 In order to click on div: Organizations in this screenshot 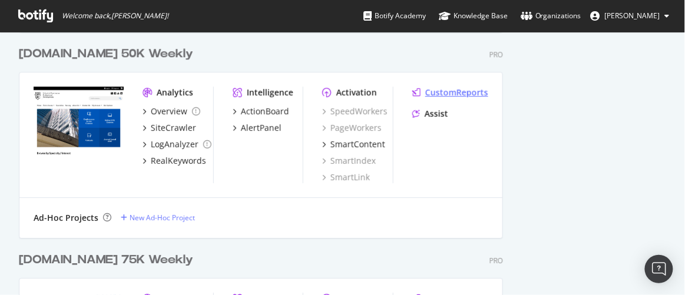, I will do `click(551, 16)`.